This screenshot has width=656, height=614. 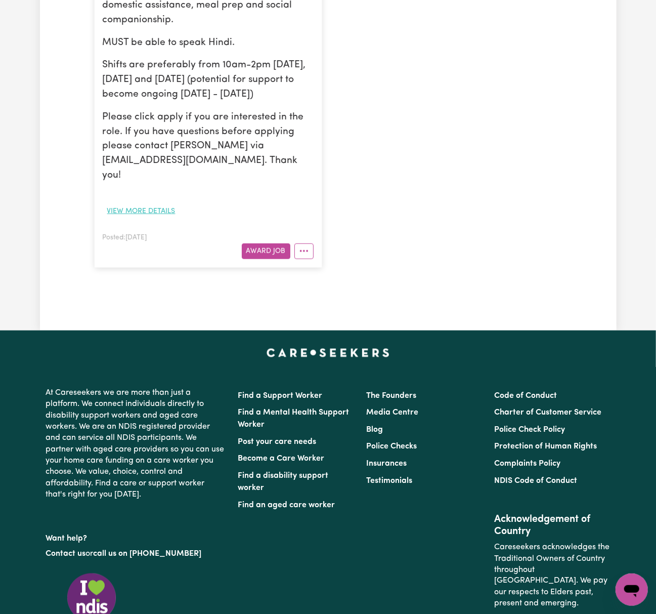 What do you see at coordinates (283, 482) in the screenshot?
I see `a: Find a disability support worker` at bounding box center [283, 482].